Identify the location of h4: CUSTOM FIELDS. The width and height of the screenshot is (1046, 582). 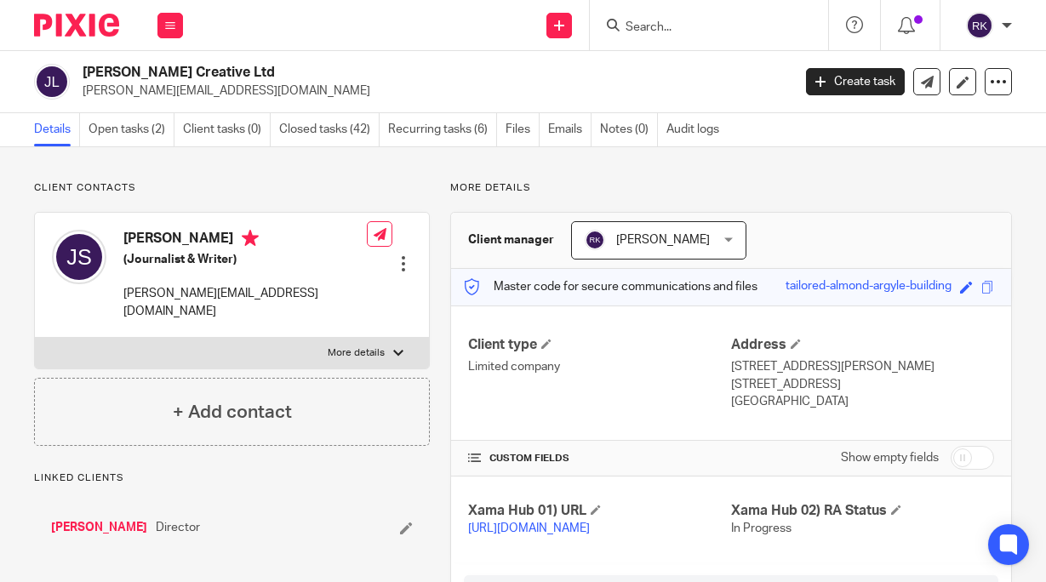
(599, 459).